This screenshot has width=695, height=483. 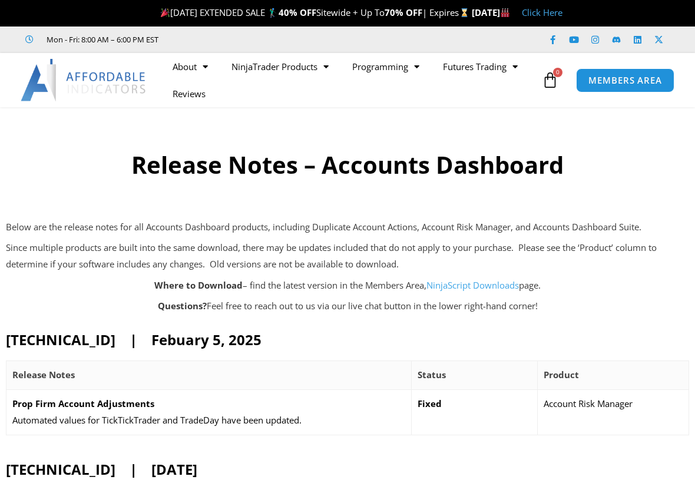 I want to click on p: Since multiple products are built into the same download, there may be updates included that do n..., so click(x=347, y=256).